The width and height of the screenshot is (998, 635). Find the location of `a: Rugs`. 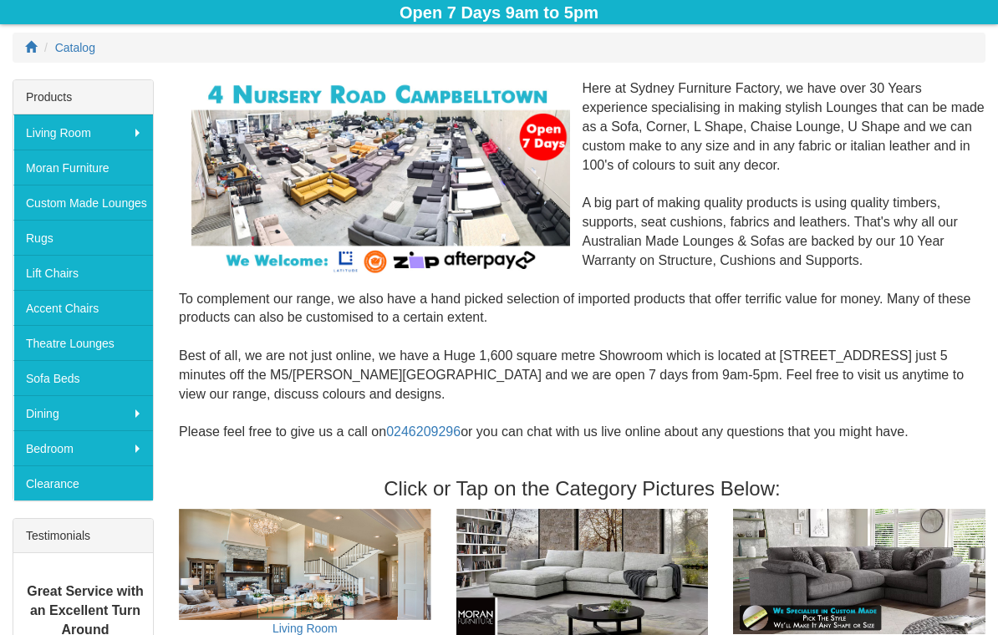

a: Rugs is located at coordinates (83, 237).